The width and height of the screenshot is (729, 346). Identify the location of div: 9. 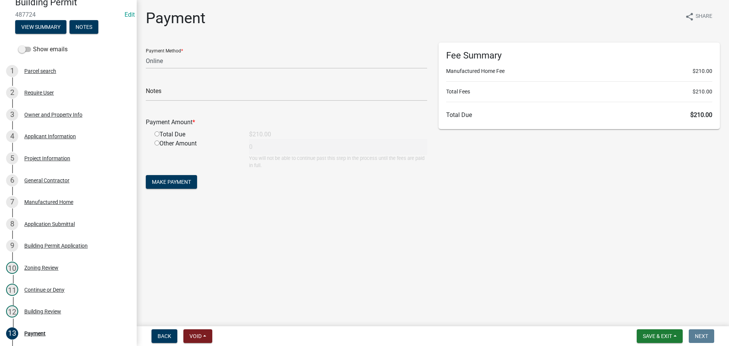
(12, 246).